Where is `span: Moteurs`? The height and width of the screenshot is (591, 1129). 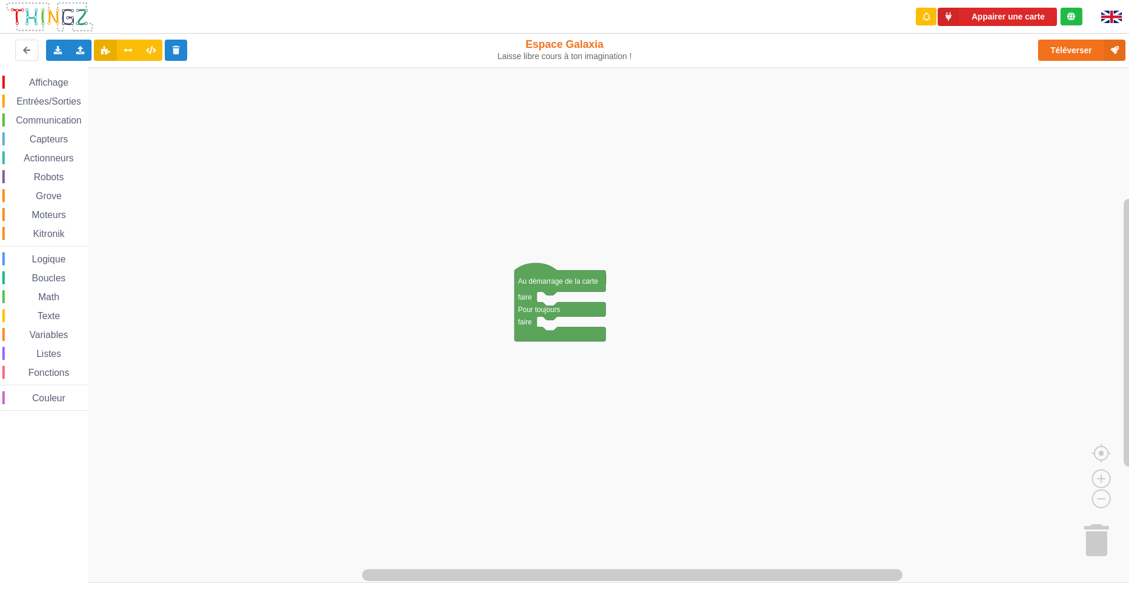 span: Moteurs is located at coordinates (49, 214).